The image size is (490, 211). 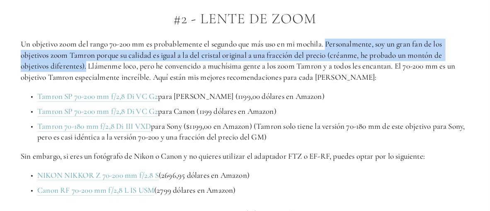 What do you see at coordinates (204, 175) in the screenshot?
I see `font: (2696,95 dólares en Amazon)` at bounding box center [204, 175].